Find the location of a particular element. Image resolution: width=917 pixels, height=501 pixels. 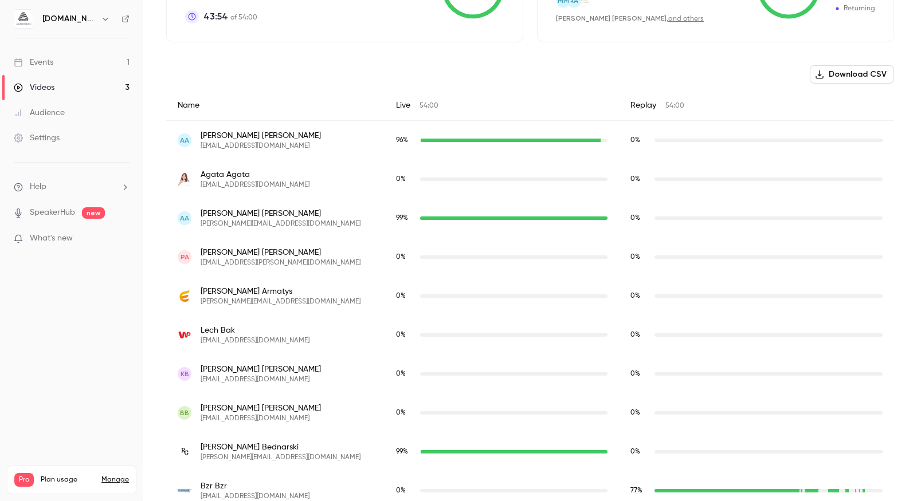

div: Name is located at coordinates (275, 105).